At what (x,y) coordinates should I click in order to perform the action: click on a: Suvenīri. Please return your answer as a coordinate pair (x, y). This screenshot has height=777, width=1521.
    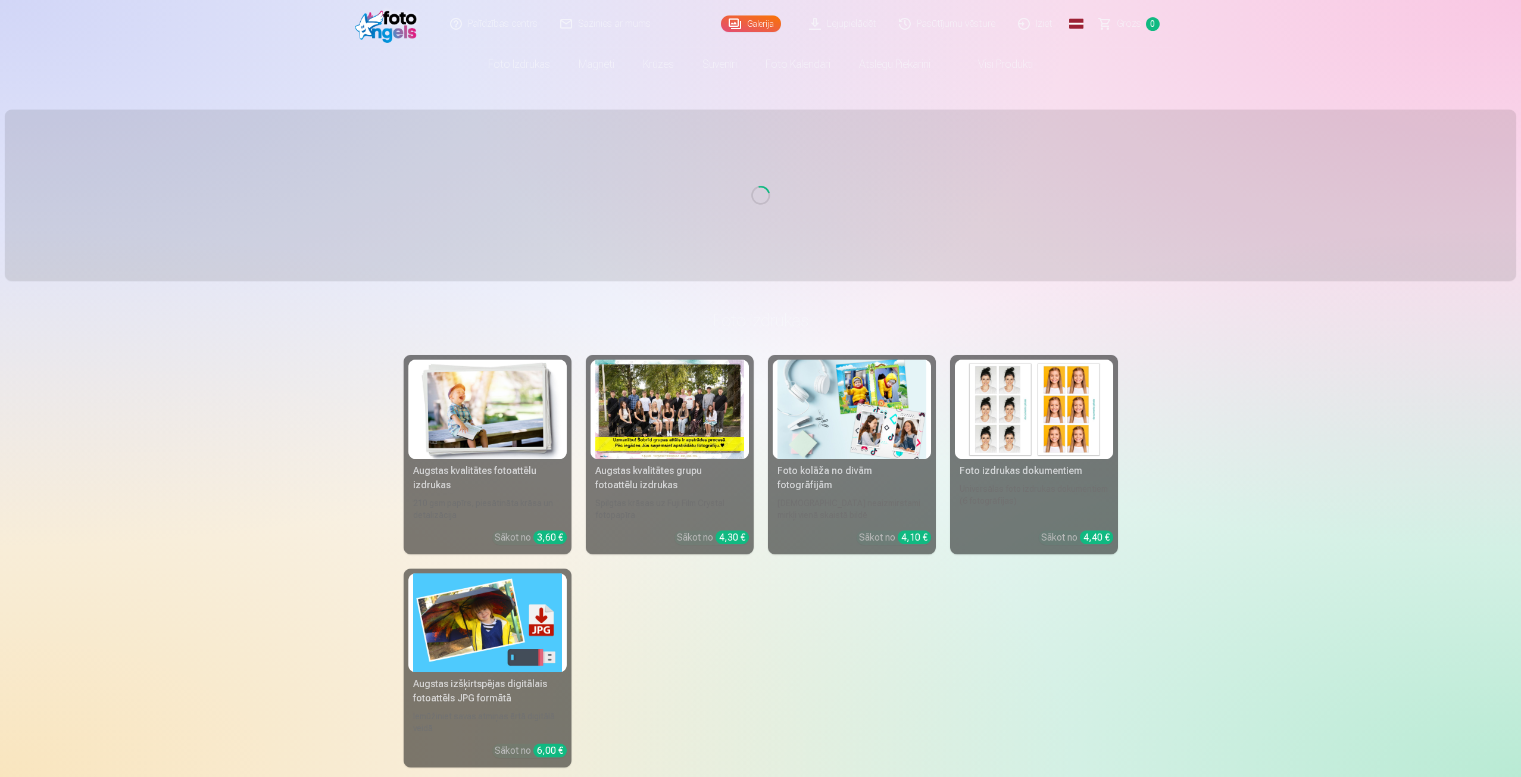
    Looking at the image, I should click on (720, 64).